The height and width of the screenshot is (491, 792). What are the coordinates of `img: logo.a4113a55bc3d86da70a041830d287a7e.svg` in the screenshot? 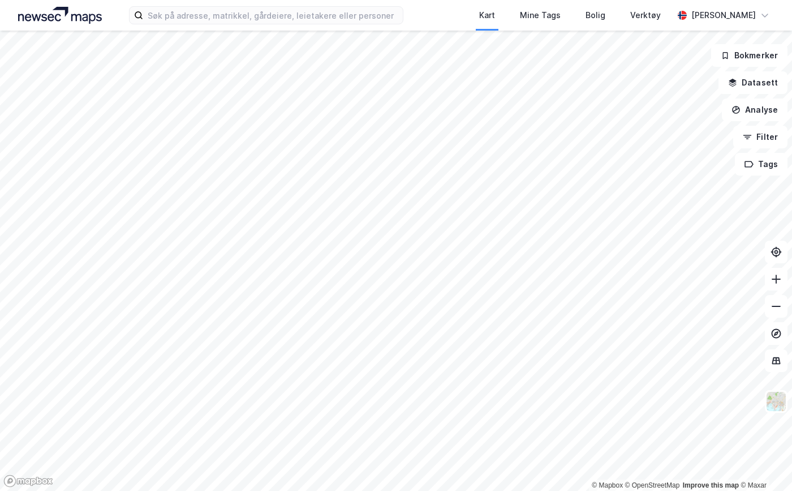 It's located at (60, 15).